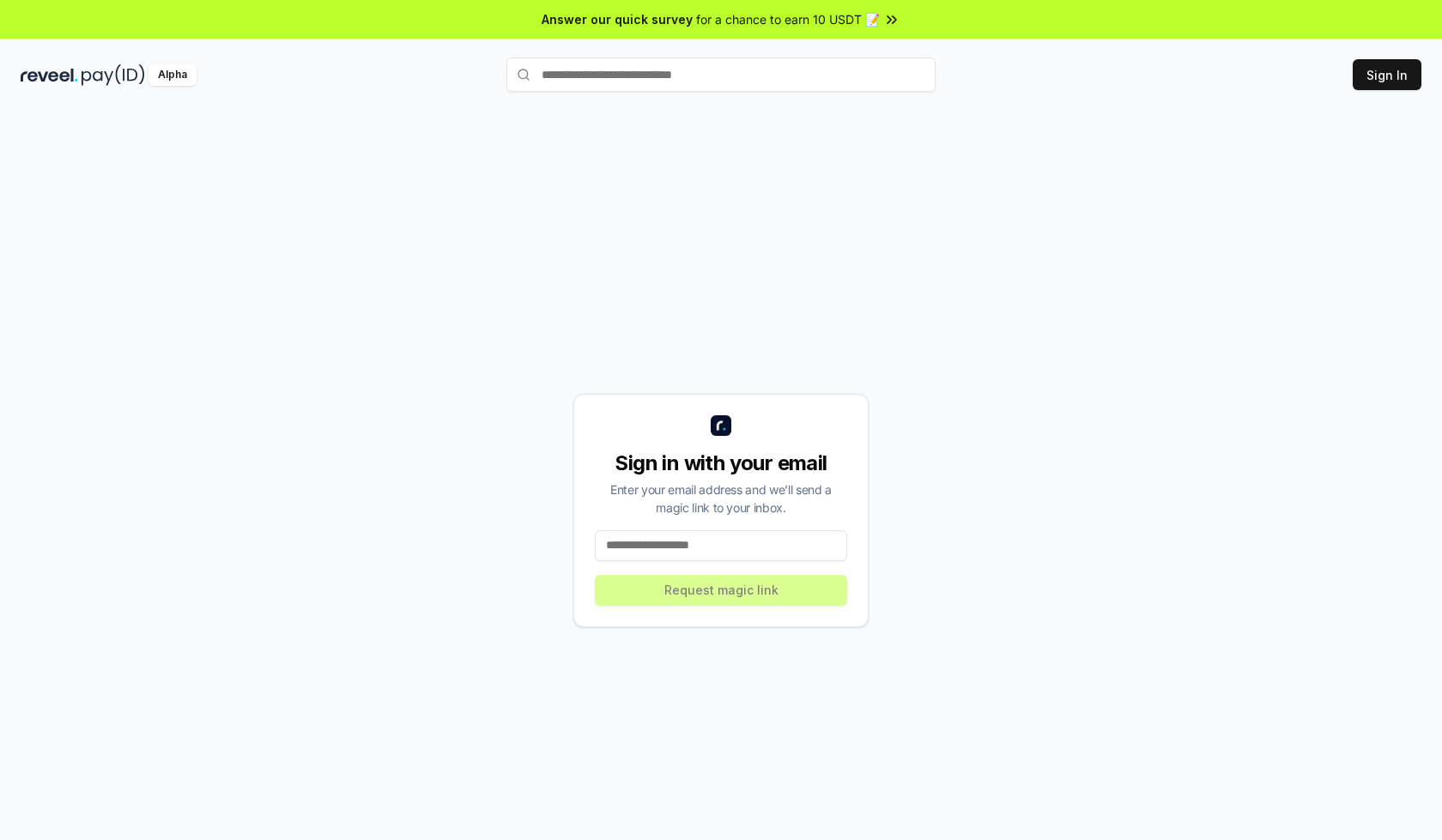 Image resolution: width=1442 pixels, height=840 pixels. Describe the element at coordinates (113, 74) in the screenshot. I see `img: pay_id` at that location.